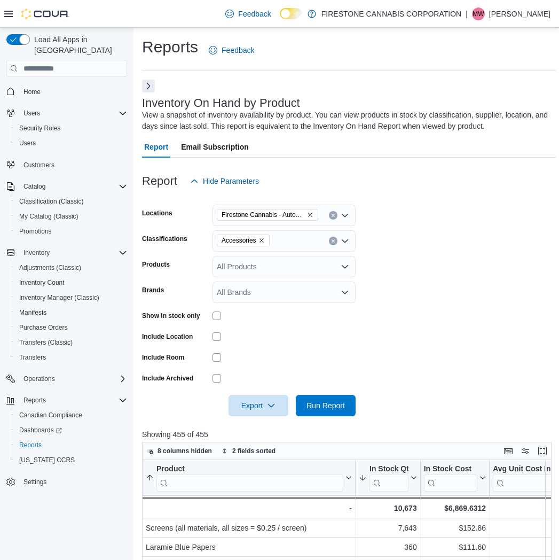 The height and width of the screenshot is (560, 559). Describe the element at coordinates (248, 451) in the screenshot. I see `button: 2 fields sorted` at that location.